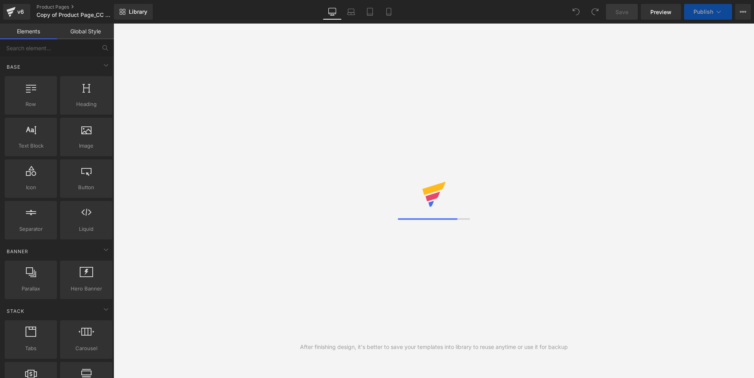 The image size is (754, 378). Describe the element at coordinates (31, 104) in the screenshot. I see `span: Row` at that location.